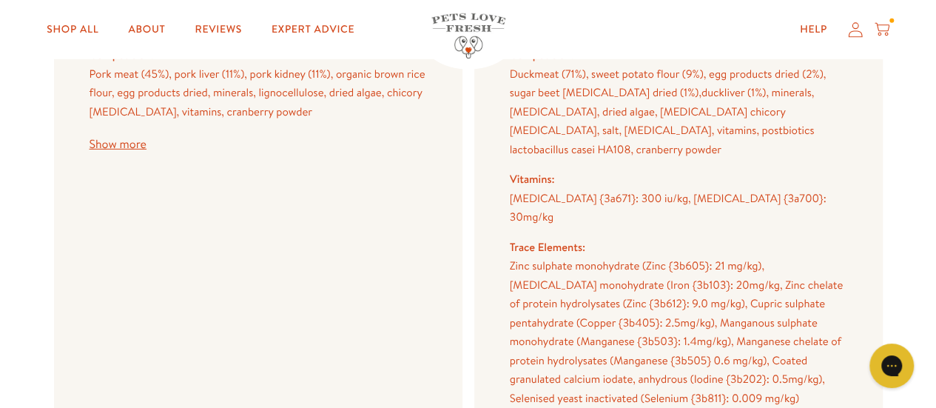 This screenshot has width=936, height=408. Describe the element at coordinates (118, 144) in the screenshot. I see `button: Show more` at that location.